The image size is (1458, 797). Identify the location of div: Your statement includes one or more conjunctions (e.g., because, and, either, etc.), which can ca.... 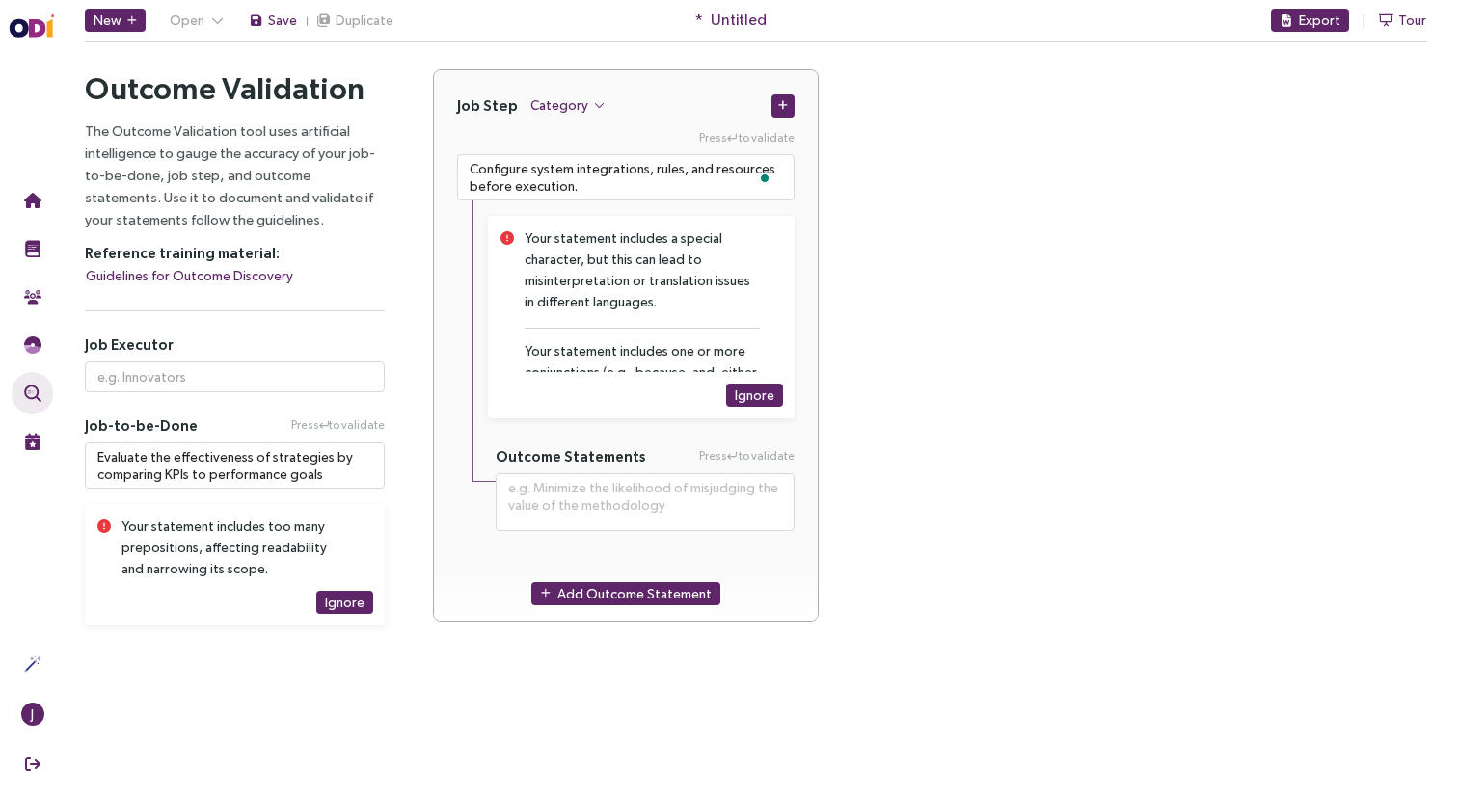
(642, 393).